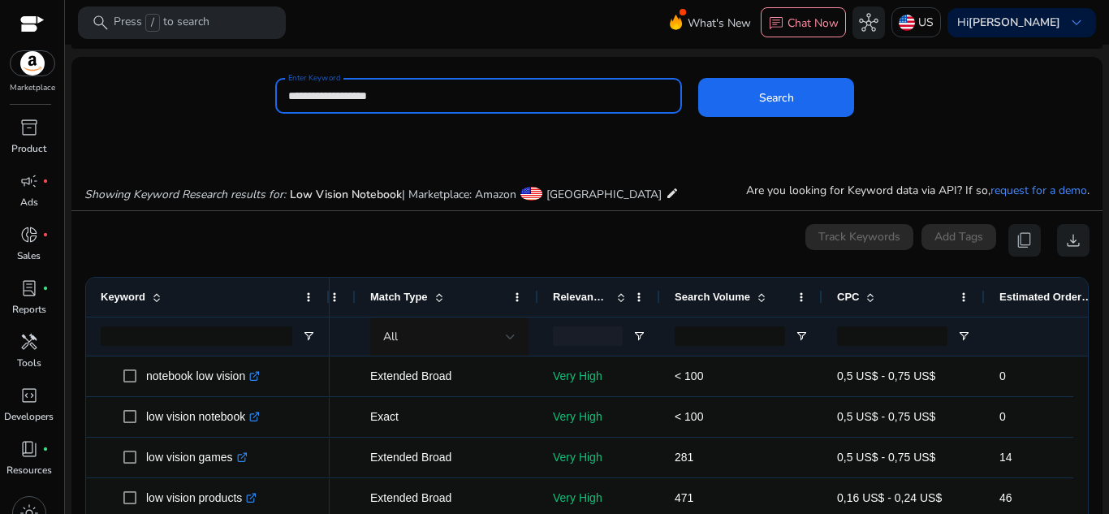 The height and width of the screenshot is (514, 1109). I want to click on span: CPC, so click(848, 296).